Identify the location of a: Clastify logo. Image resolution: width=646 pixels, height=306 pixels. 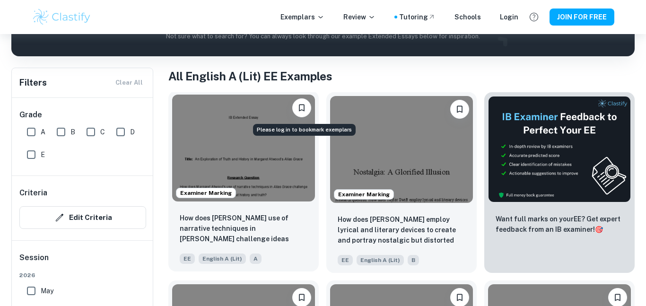
(62, 17).